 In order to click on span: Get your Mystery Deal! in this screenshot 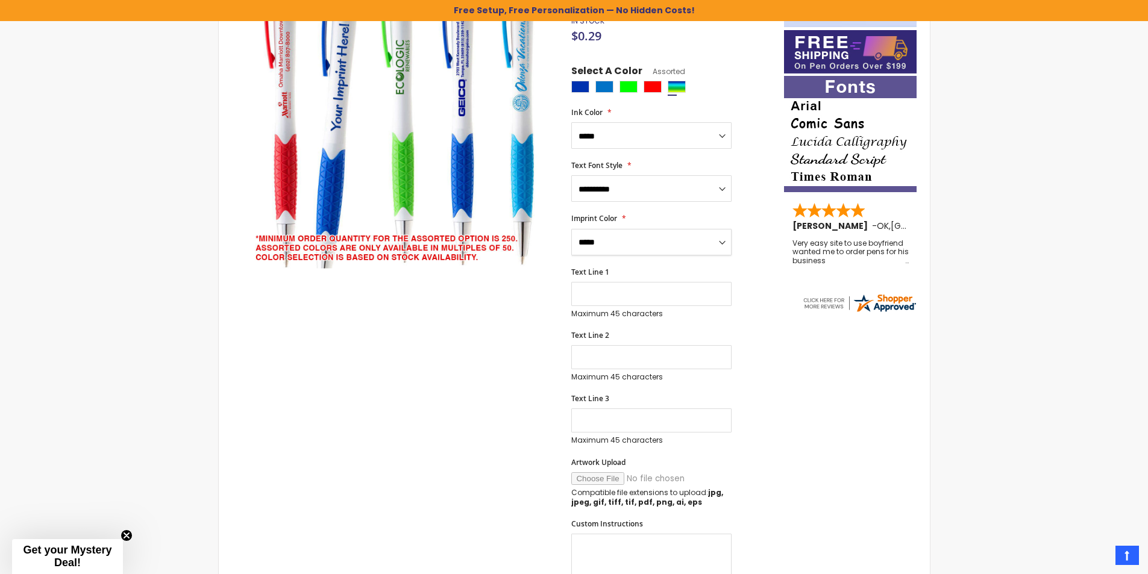, I will do `click(67, 556)`.